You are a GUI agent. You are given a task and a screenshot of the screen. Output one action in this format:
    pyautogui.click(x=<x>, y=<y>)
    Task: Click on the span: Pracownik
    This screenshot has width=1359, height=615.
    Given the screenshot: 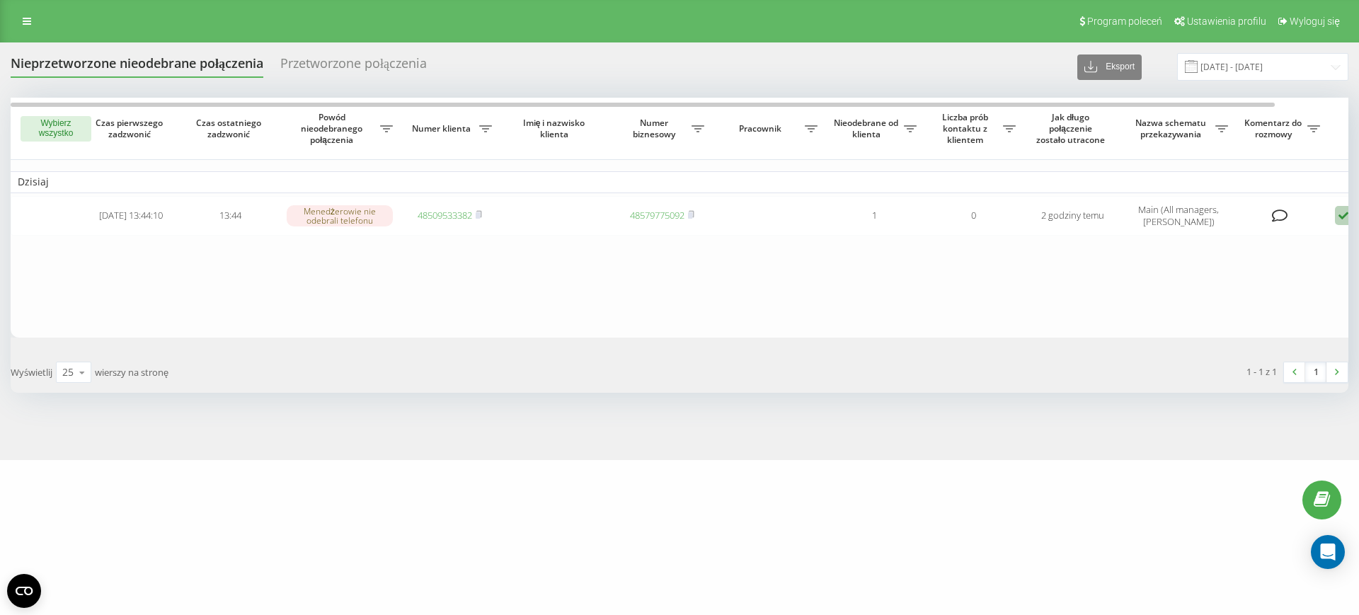 What is the action you would take?
    pyautogui.click(x=762, y=129)
    